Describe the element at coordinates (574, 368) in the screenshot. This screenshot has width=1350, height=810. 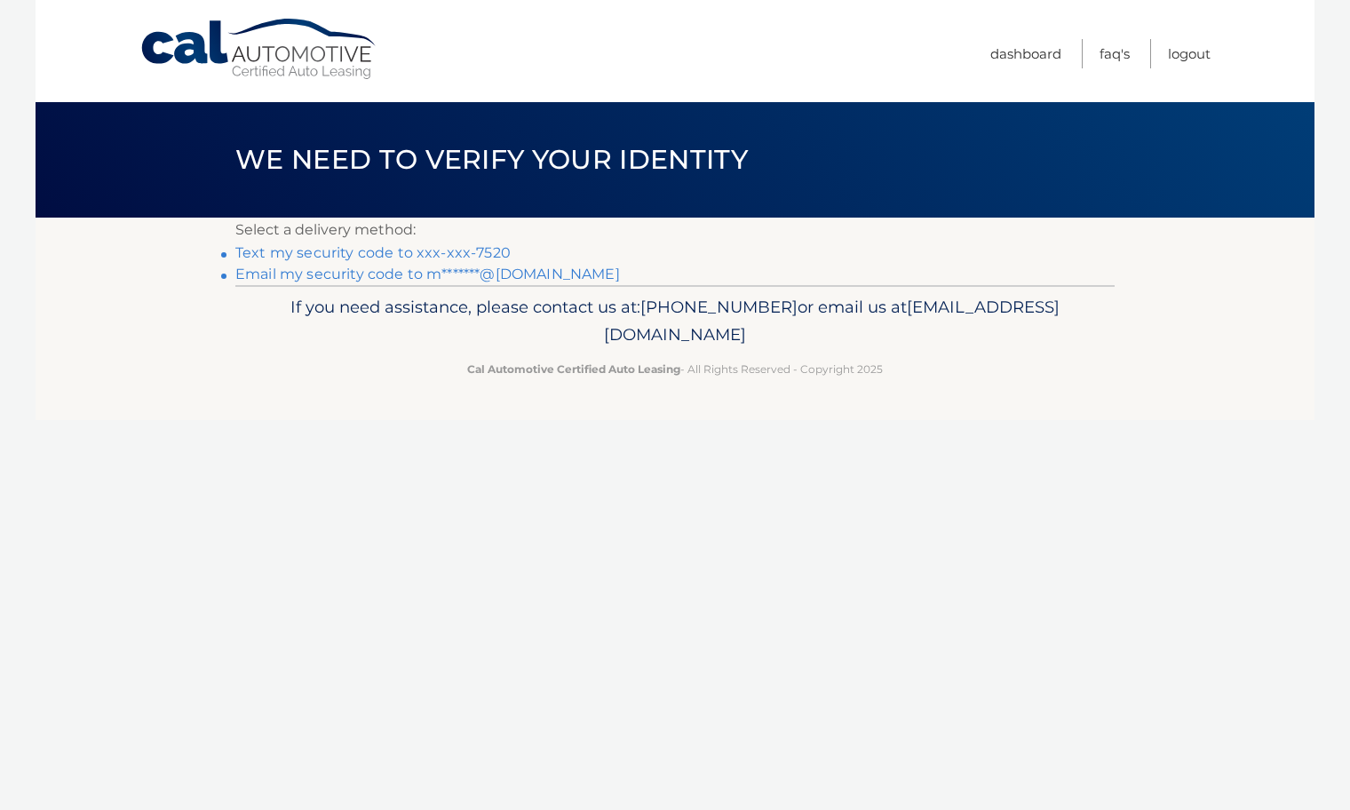
I see `strong: Cal Automotive Certified Auto Leasing` at that location.